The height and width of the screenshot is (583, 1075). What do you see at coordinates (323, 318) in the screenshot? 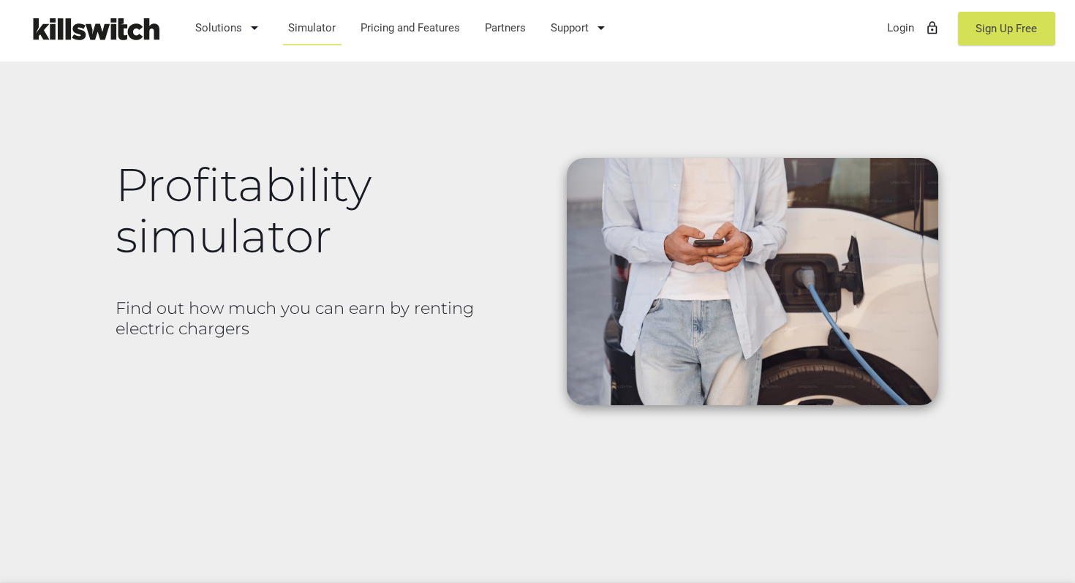
I see `h2: Find out how much you can earn by renting electric chargers` at bounding box center [323, 318].